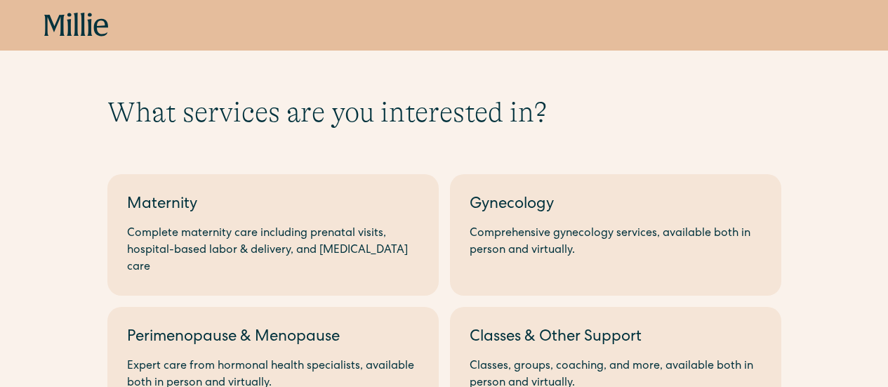 This screenshot has height=387, width=888. What do you see at coordinates (273, 338) in the screenshot?
I see `div: Perimenopause & Menopause` at bounding box center [273, 338].